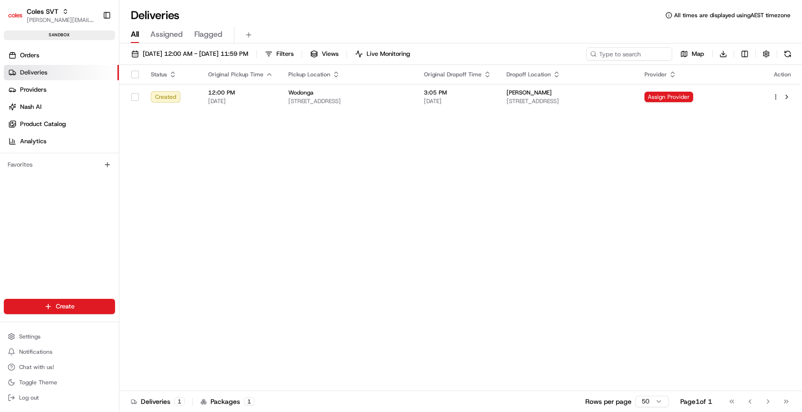 This screenshot has width=802, height=412. What do you see at coordinates (167, 34) in the screenshot?
I see `span: Assigned` at bounding box center [167, 34].